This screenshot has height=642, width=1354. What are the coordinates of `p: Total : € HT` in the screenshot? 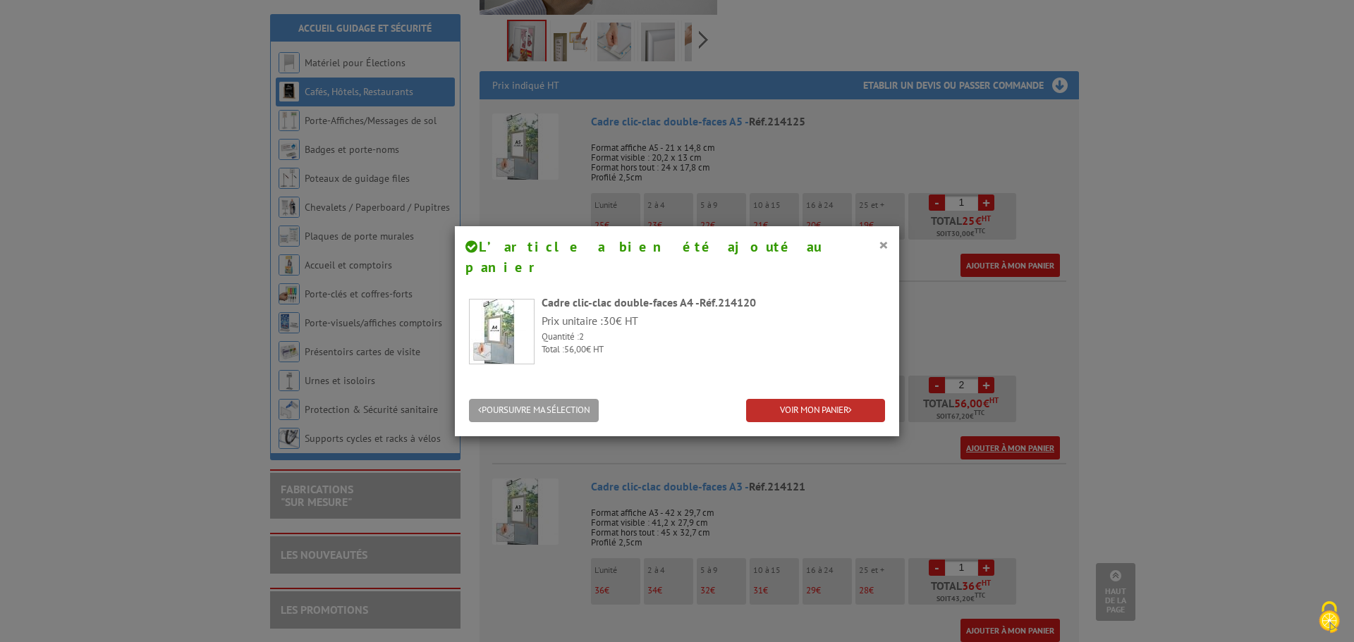 It's located at (713, 350).